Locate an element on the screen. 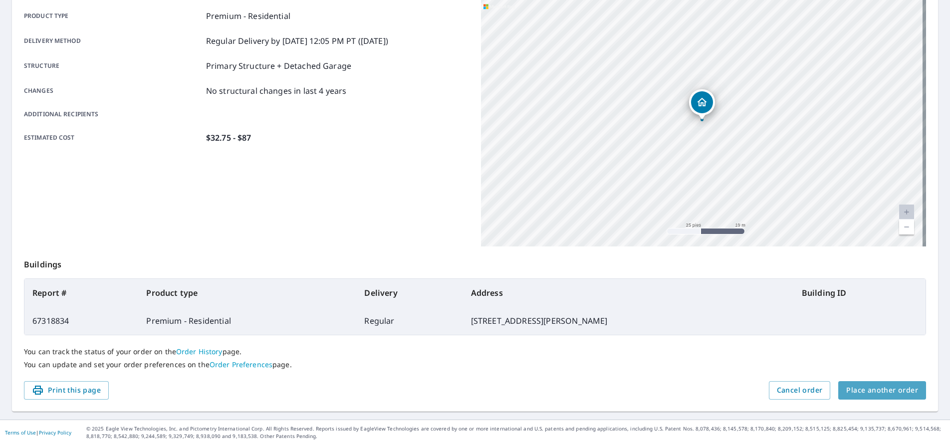 This screenshot has width=950, height=445. p: Primary Structure + Detached Garage is located at coordinates (278, 66).